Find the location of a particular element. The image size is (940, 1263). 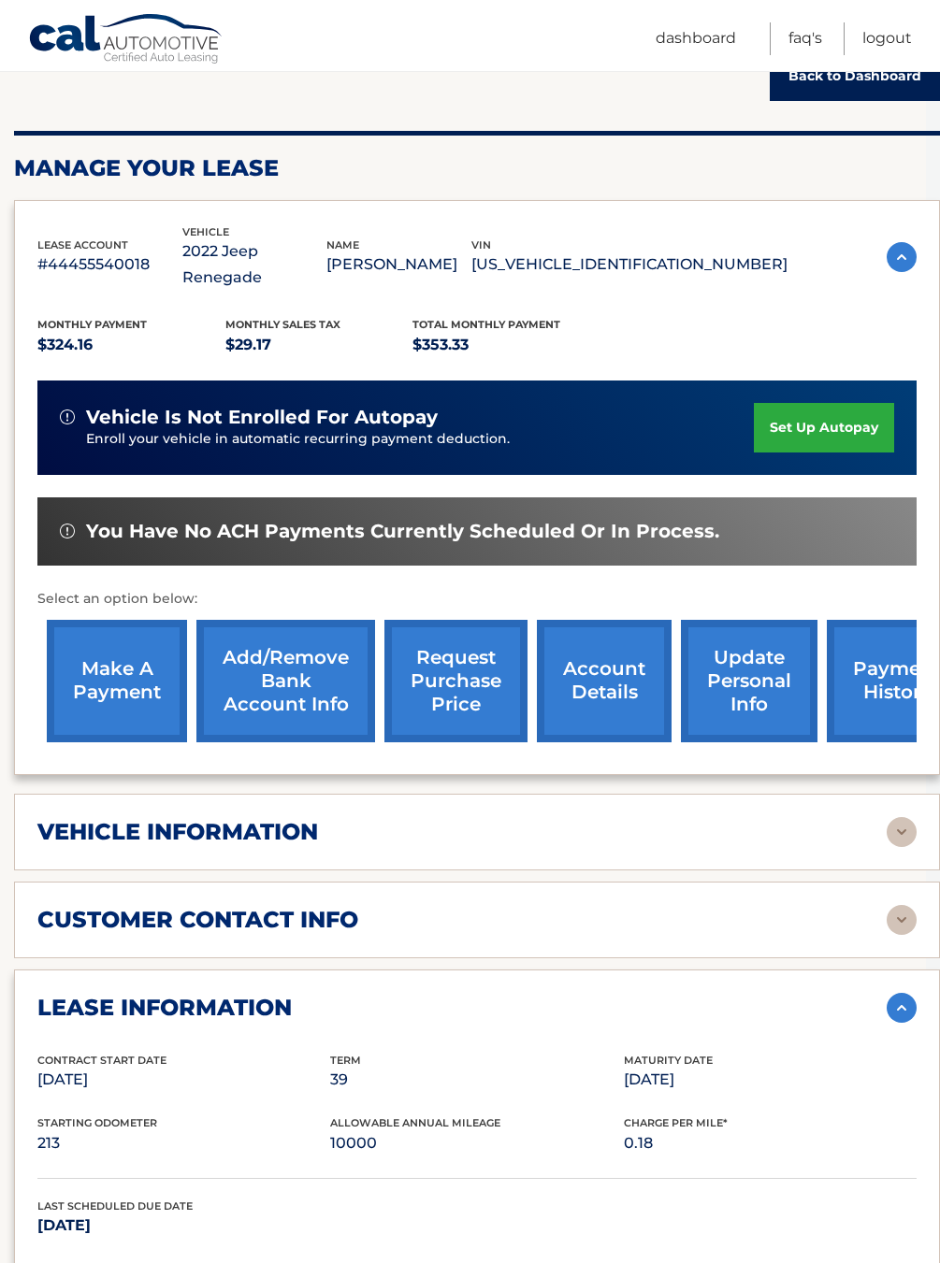

a: account details is located at coordinates (604, 680).